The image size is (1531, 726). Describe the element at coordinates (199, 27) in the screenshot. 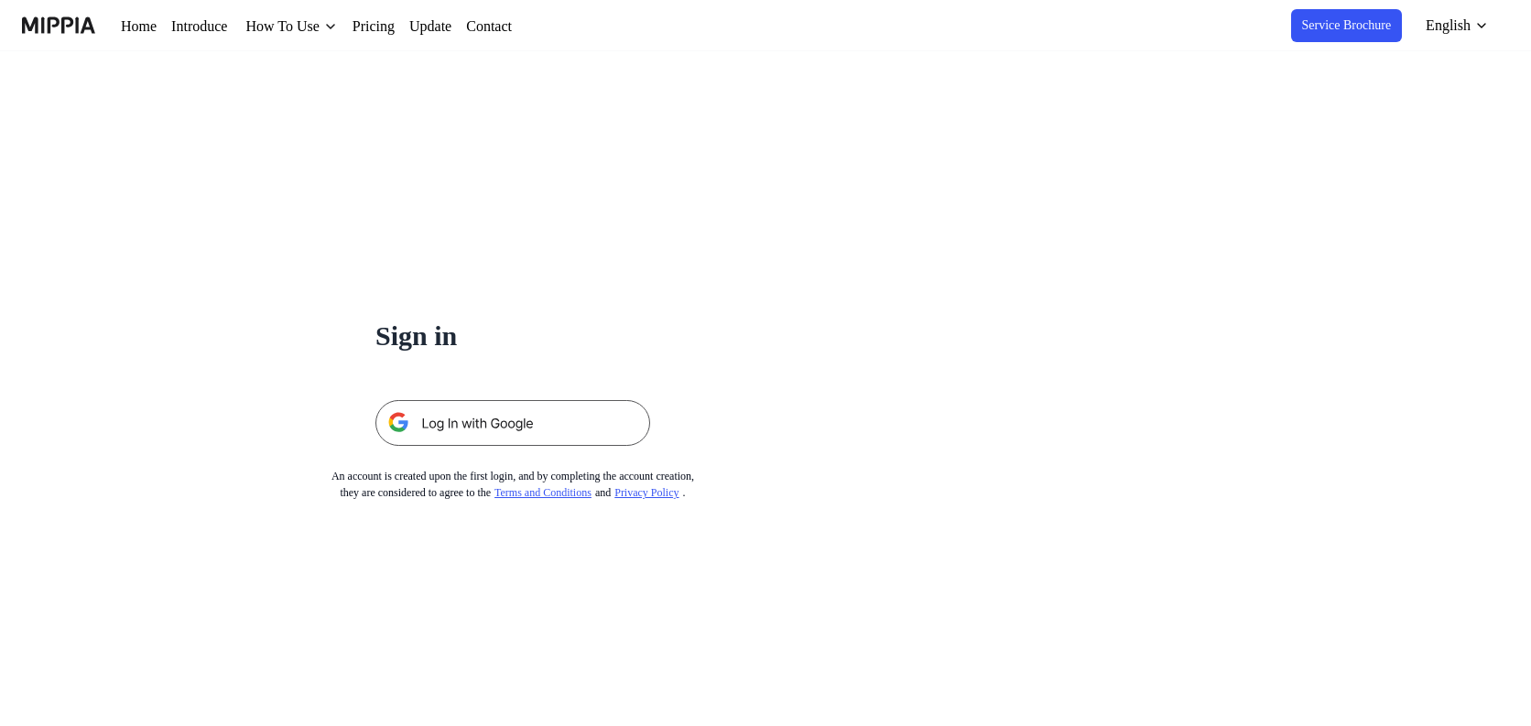

I see `a: Introduce` at that location.